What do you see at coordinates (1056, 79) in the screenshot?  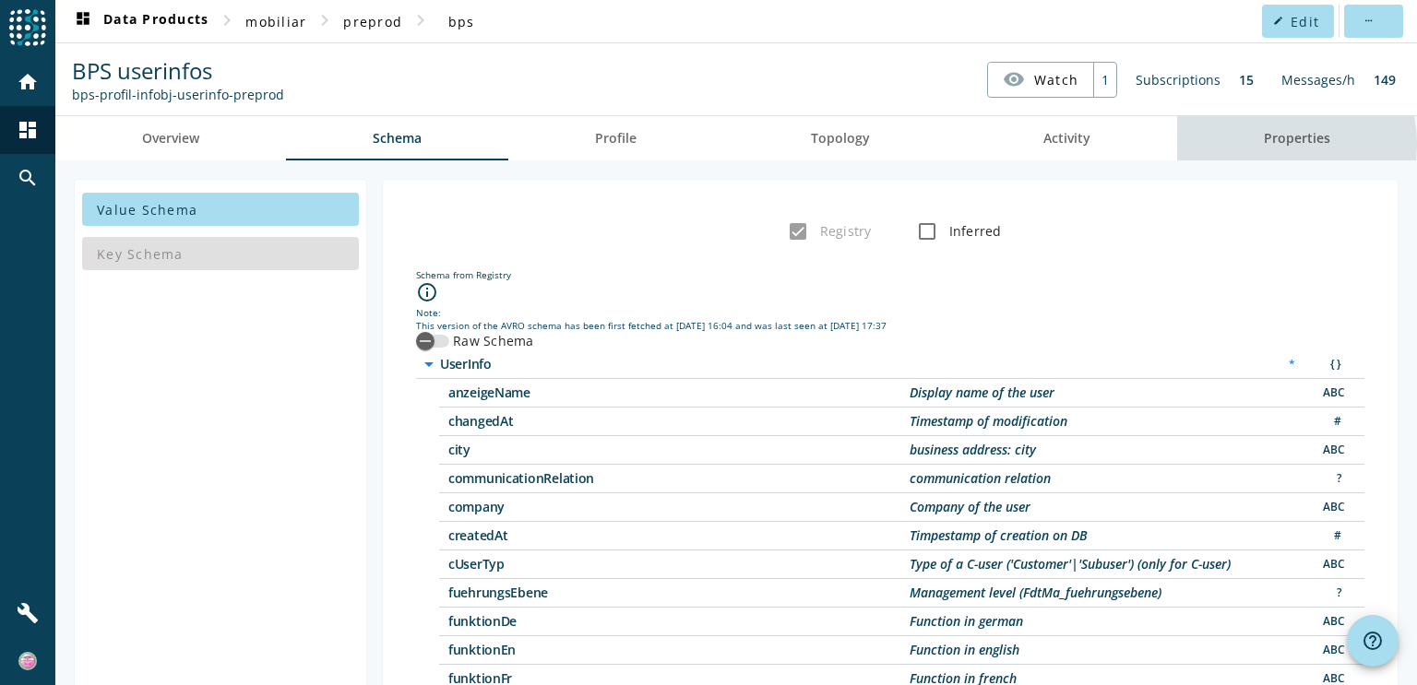 I see `span: Watch` at bounding box center [1056, 79].